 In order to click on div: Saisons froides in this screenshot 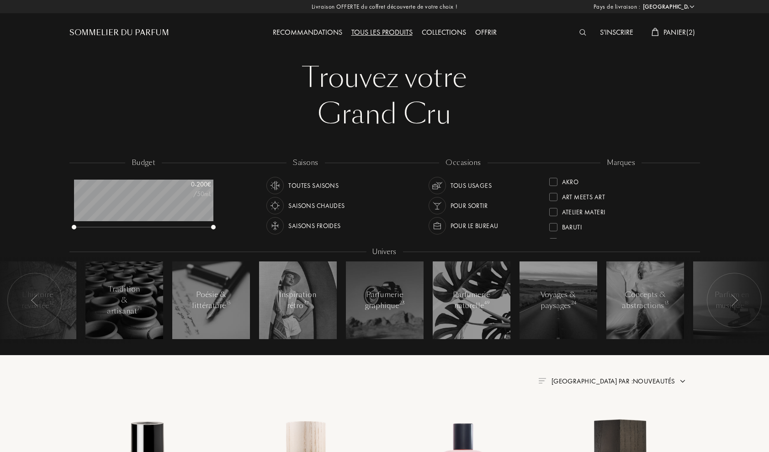, I will do `click(314, 226)`.